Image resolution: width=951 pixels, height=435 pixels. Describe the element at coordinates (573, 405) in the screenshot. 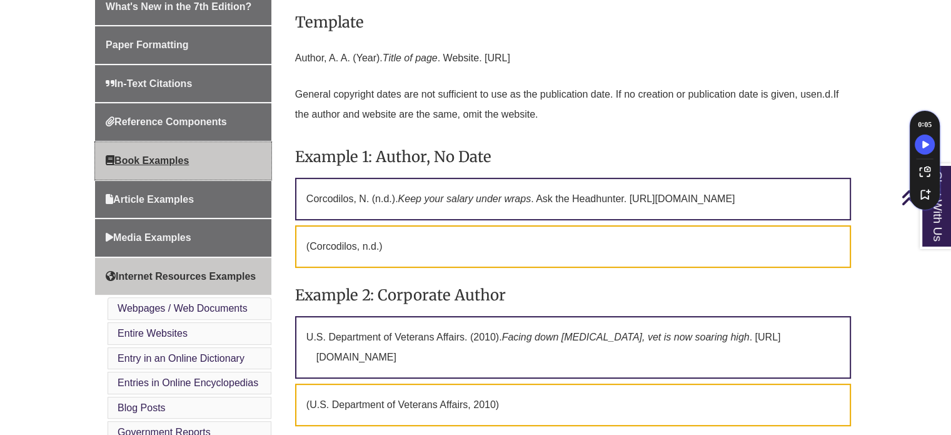

I see `p: (U.S. Department of Veterans Affairs, 2010)` at that location.